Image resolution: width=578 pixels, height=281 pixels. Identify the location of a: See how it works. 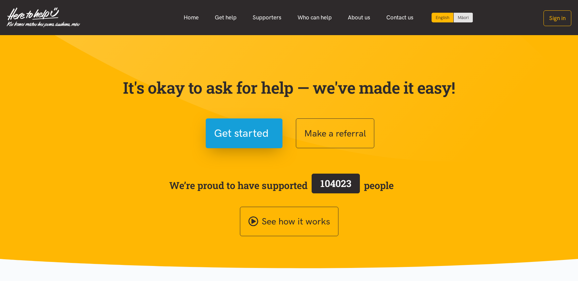
(289, 222).